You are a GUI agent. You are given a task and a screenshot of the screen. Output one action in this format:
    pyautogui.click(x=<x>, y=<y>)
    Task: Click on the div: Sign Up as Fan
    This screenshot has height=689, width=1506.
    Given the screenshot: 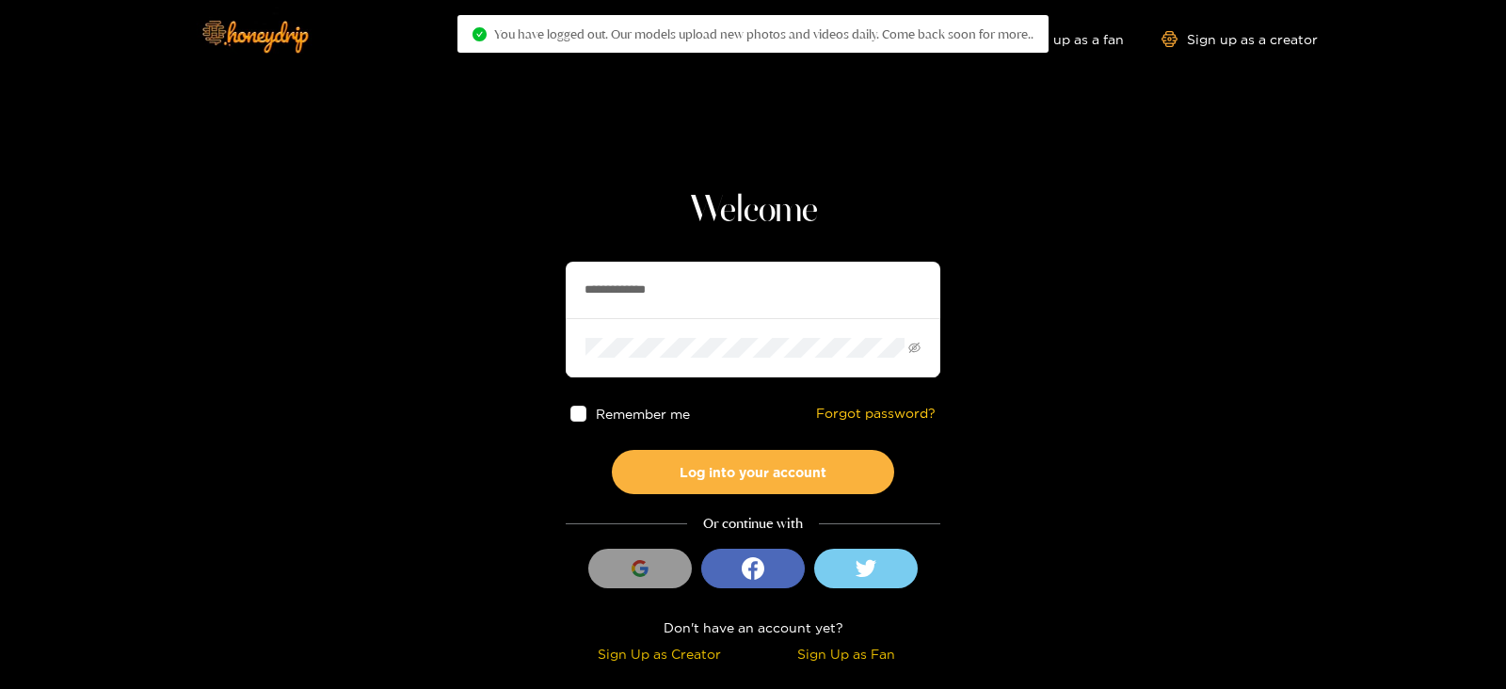 What is the action you would take?
    pyautogui.click(x=846, y=653)
    